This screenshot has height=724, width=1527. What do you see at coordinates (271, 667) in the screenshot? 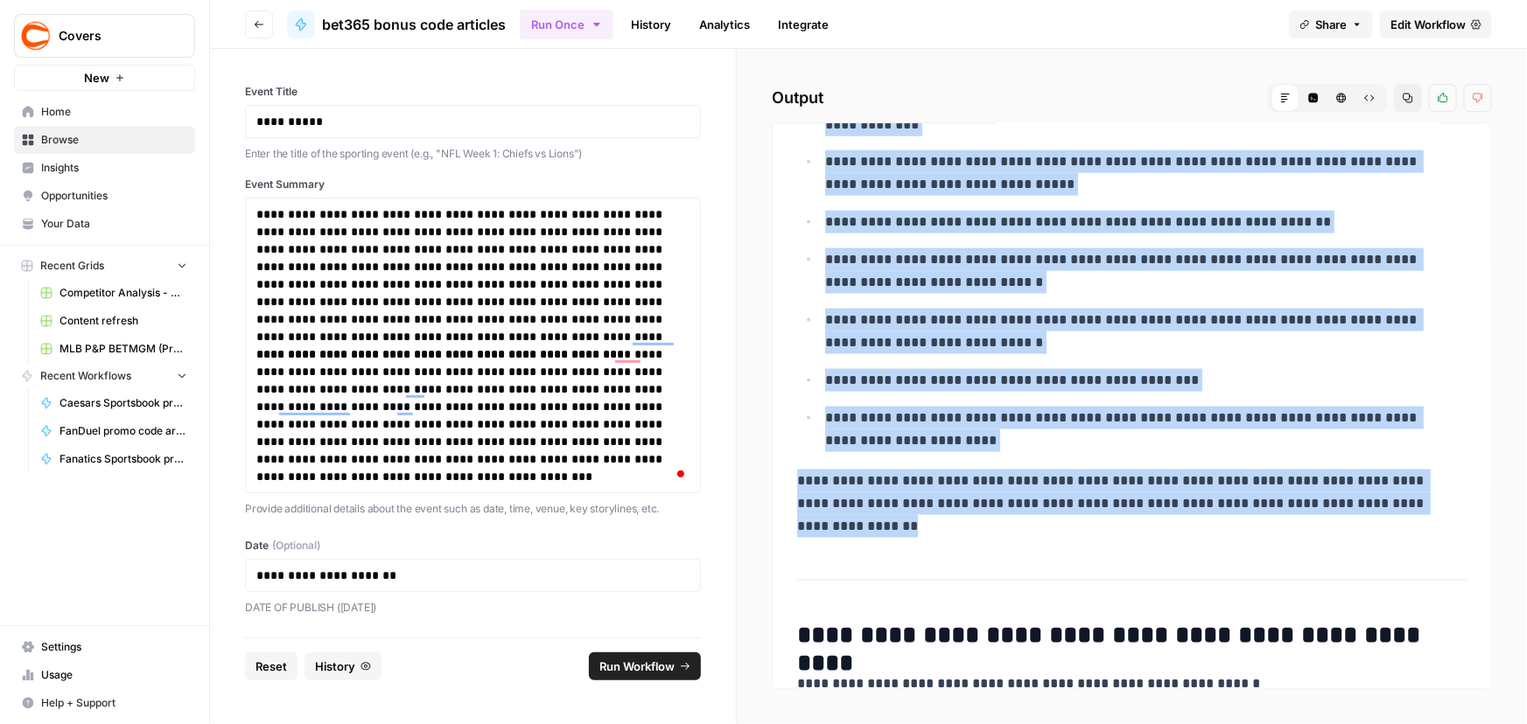
I see `span: Reset` at bounding box center [271, 667].